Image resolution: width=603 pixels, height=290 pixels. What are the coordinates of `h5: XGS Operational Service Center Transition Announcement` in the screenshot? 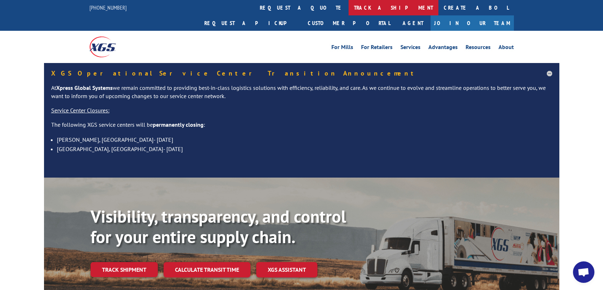 It's located at (302, 73).